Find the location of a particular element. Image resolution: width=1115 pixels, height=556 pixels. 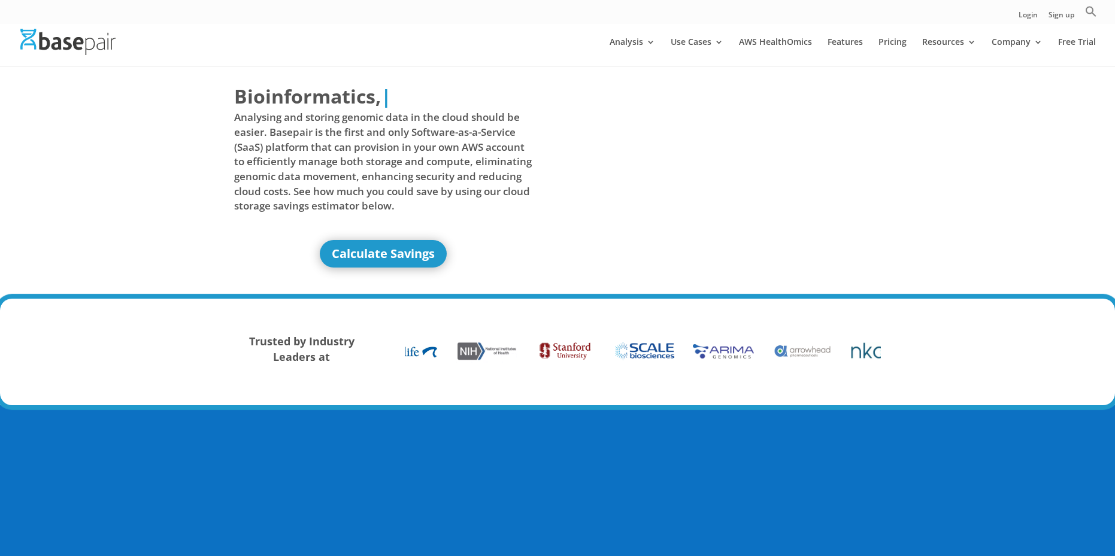

svg: Search is located at coordinates (1091, 11).